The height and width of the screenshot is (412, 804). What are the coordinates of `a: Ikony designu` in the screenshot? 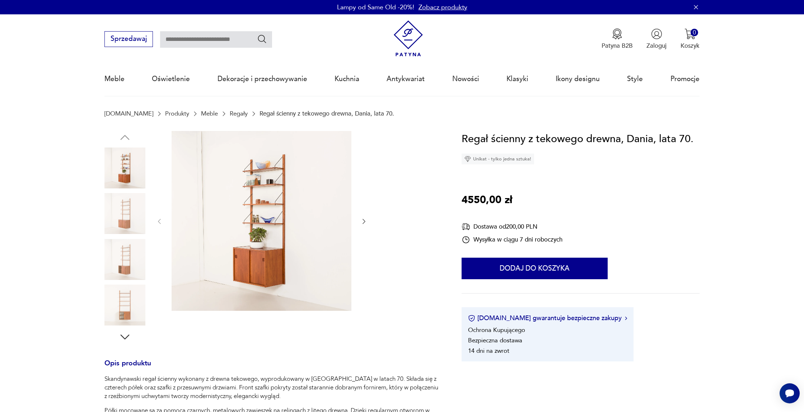 It's located at (577, 79).